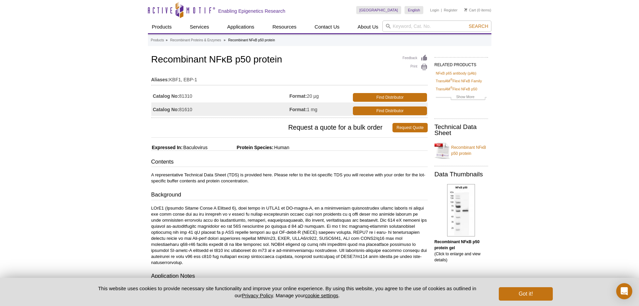 The image size is (639, 306). What do you see at coordinates (624, 291) in the screenshot?
I see `div: Open Intercom Messenger` at bounding box center [624, 291].